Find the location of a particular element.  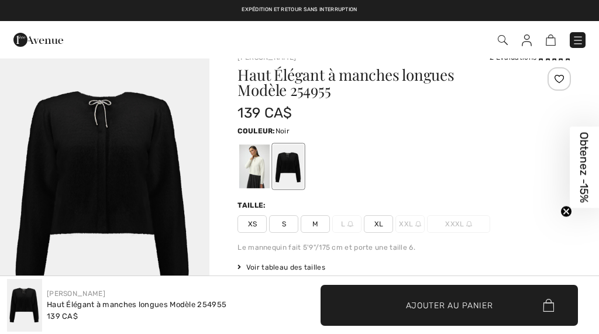

button: Ajouter au panier is located at coordinates (449, 305).